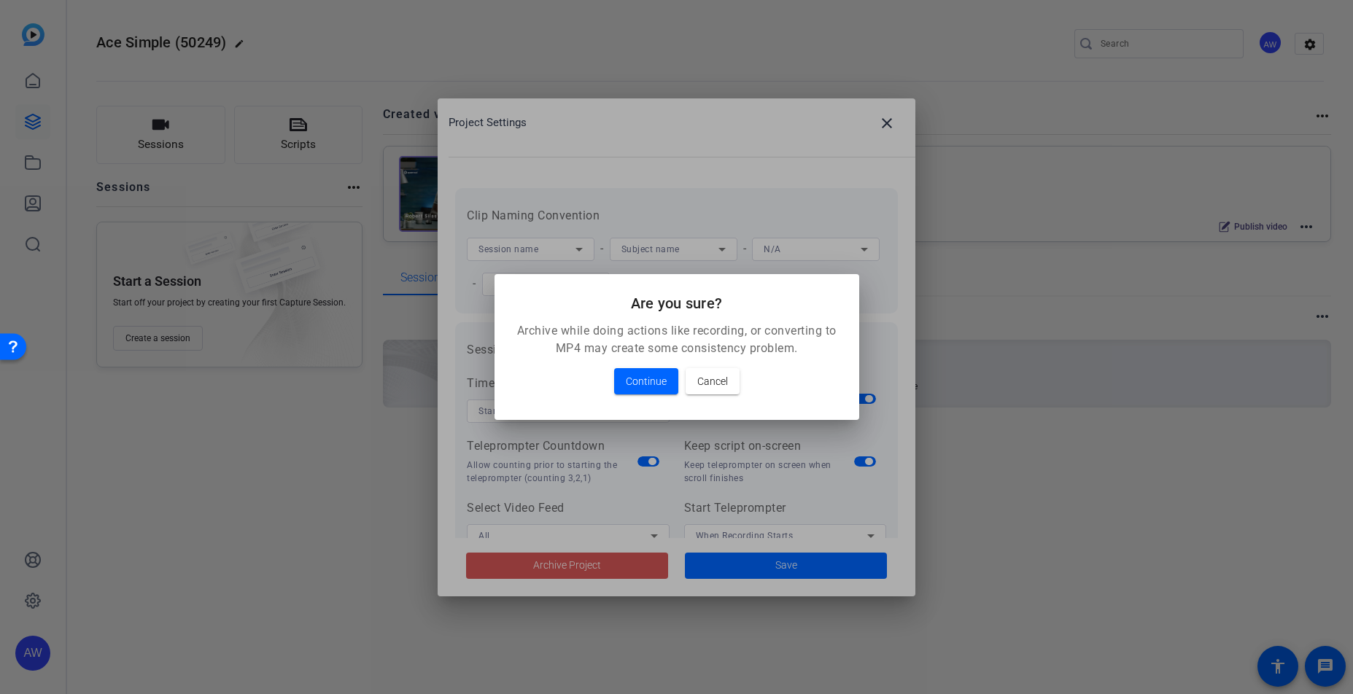 The height and width of the screenshot is (694, 1353). Describe the element at coordinates (677, 340) in the screenshot. I see `p: Archive while doing actions like recording, or converting to MP4 may create some consistency prob...` at that location.